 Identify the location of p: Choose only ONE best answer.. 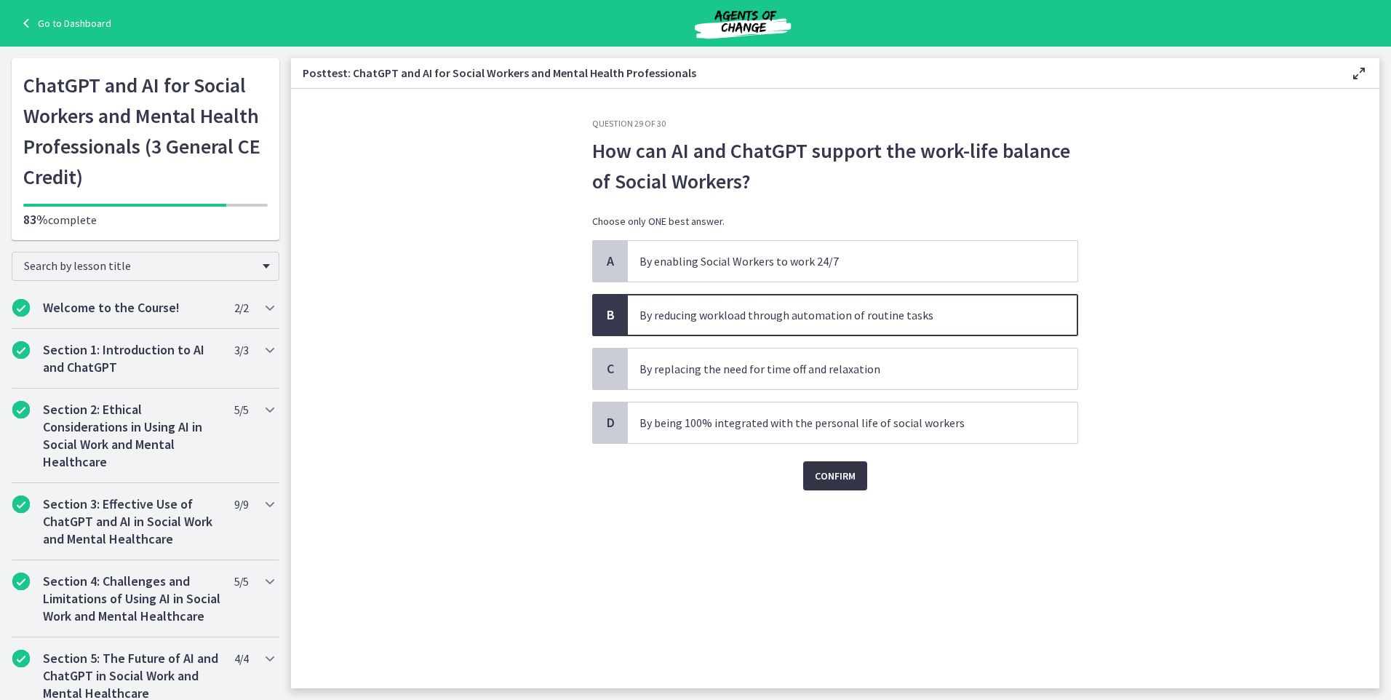
(835, 221).